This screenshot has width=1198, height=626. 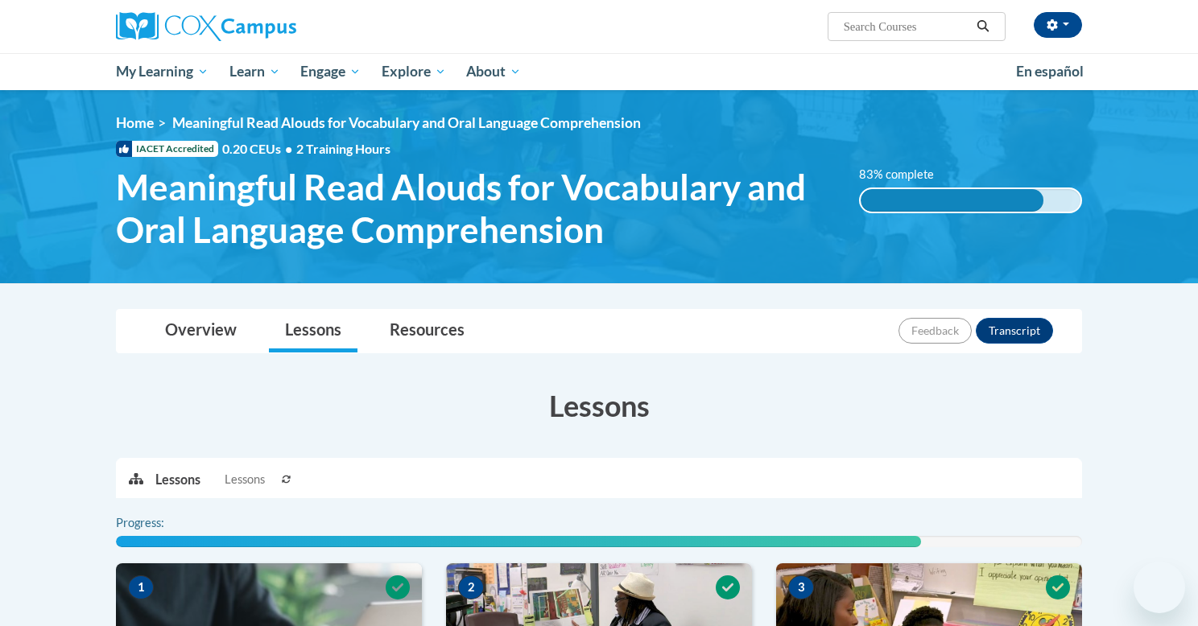 What do you see at coordinates (141, 588) in the screenshot?
I see `span: 1` at bounding box center [141, 588].